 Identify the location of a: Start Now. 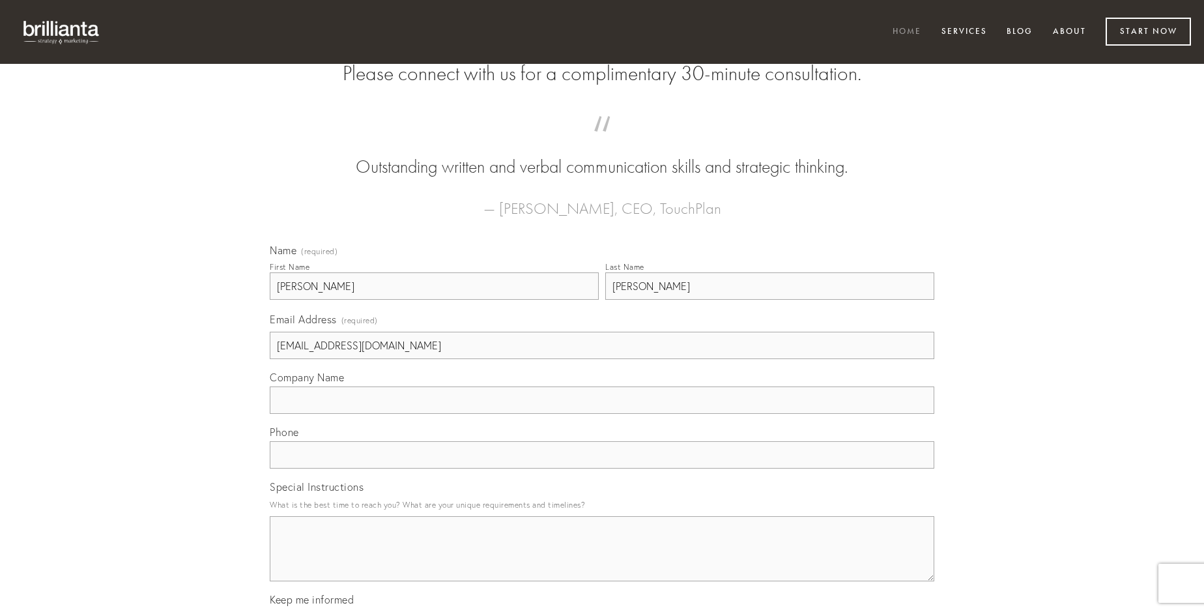
(1148, 31).